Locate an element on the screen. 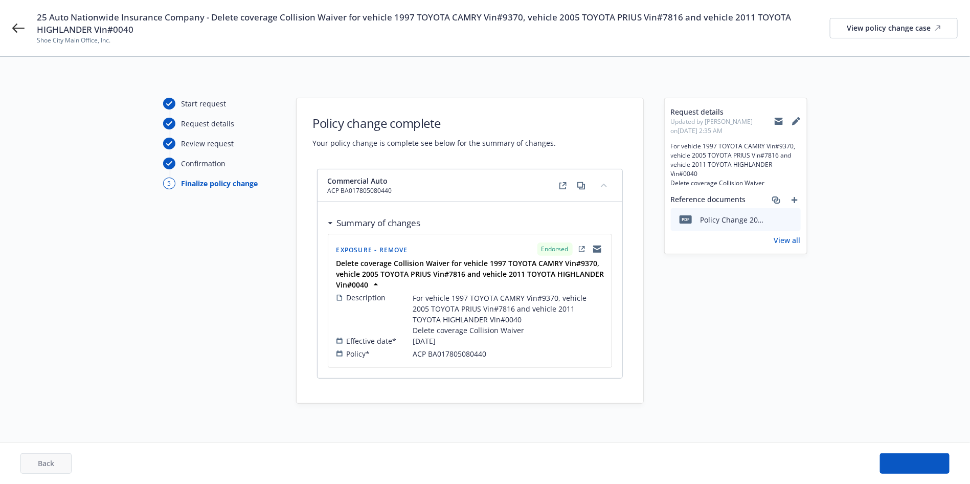 Image resolution: width=970 pixels, height=484 pixels. button: download file is located at coordinates (775, 219).